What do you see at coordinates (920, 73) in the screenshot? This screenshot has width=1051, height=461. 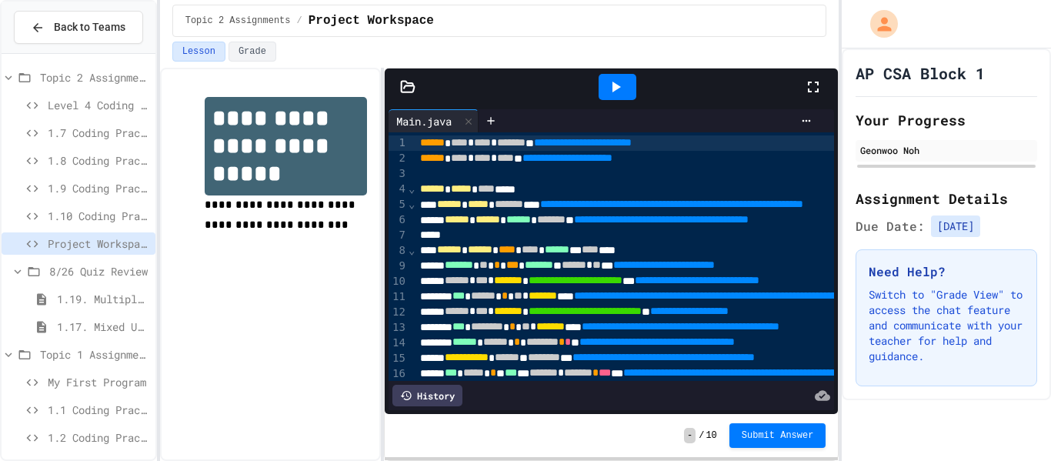 I see `h1: AP CSA Block 1` at bounding box center [920, 73].